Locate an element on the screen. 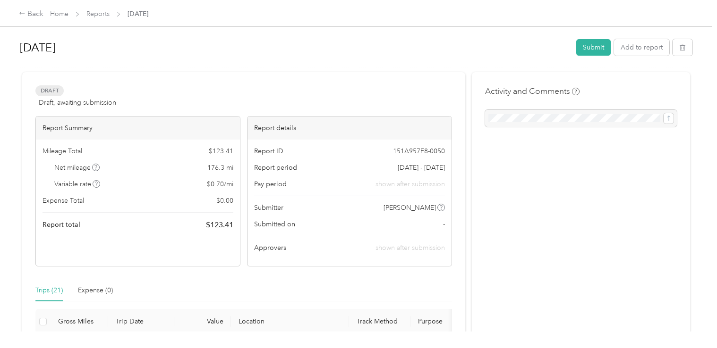 This screenshot has height=348, width=717. h1: Aug 2025 is located at coordinates (295, 48).